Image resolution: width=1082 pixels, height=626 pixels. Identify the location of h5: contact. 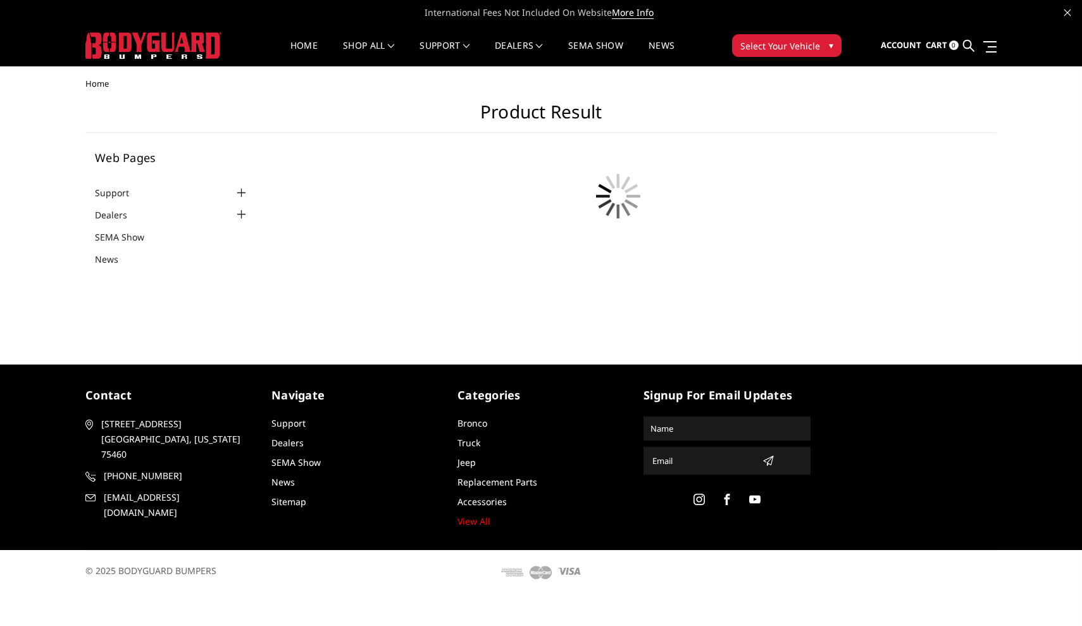
(169, 395).